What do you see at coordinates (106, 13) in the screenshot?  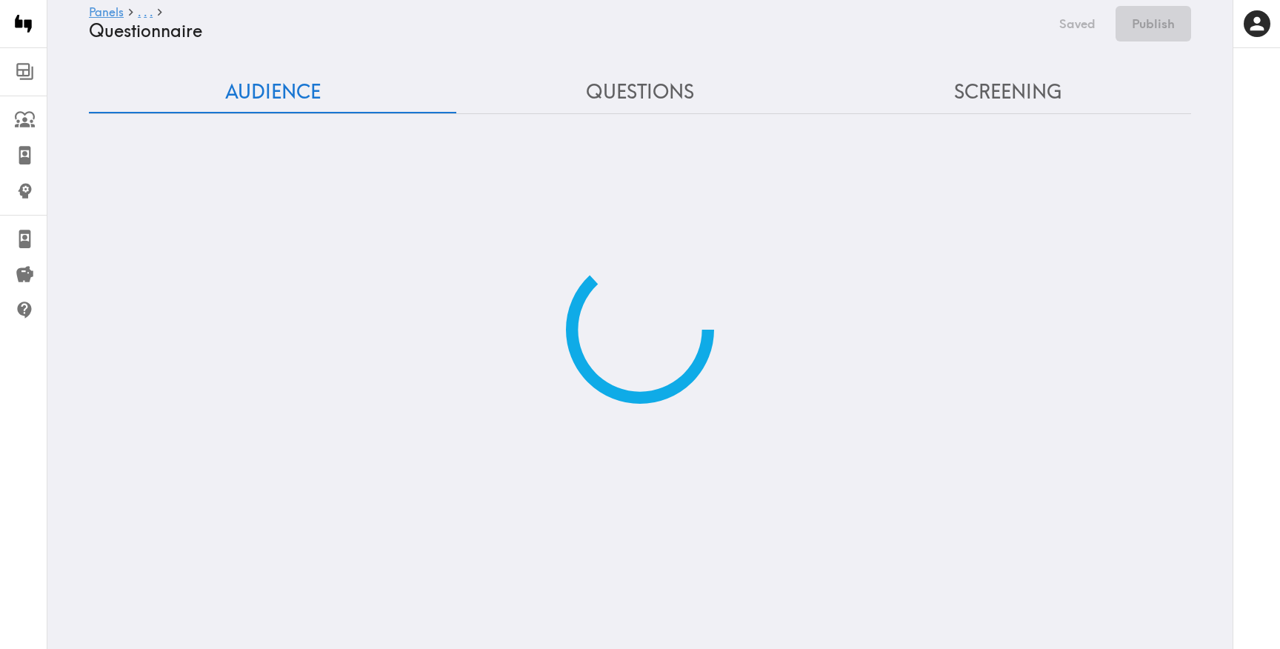 I see `a: Panels` at bounding box center [106, 13].